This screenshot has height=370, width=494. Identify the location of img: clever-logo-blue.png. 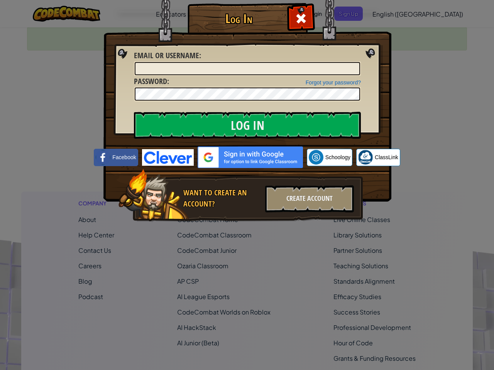
(168, 157).